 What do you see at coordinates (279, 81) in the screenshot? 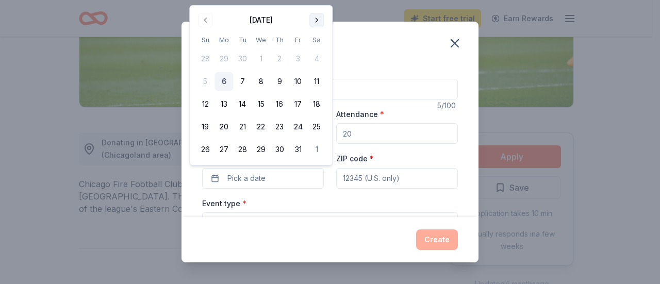
I see `button: 9` at bounding box center [279, 81].